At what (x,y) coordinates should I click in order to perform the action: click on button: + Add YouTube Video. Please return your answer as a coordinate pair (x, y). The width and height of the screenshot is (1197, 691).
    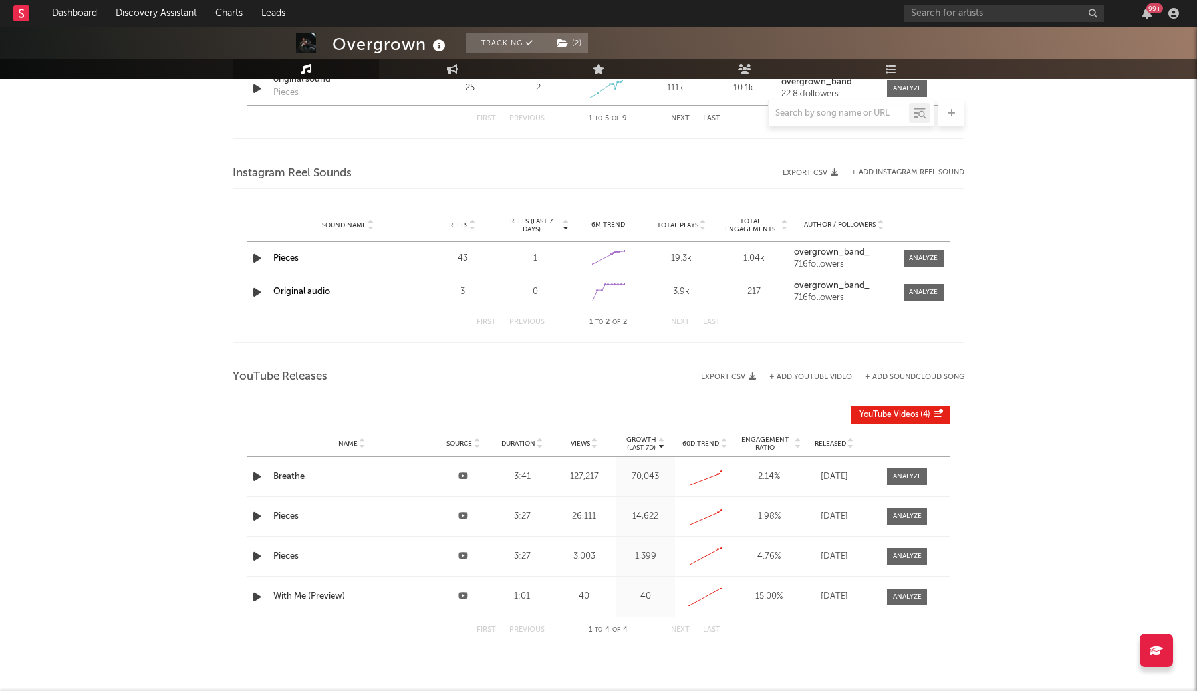
    Looking at the image, I should click on (811, 377).